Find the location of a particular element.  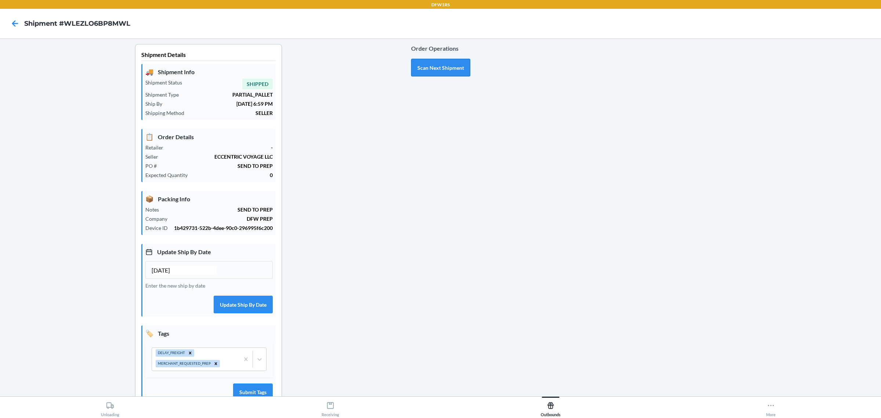

p: Shipment Details is located at coordinates (208, 55).